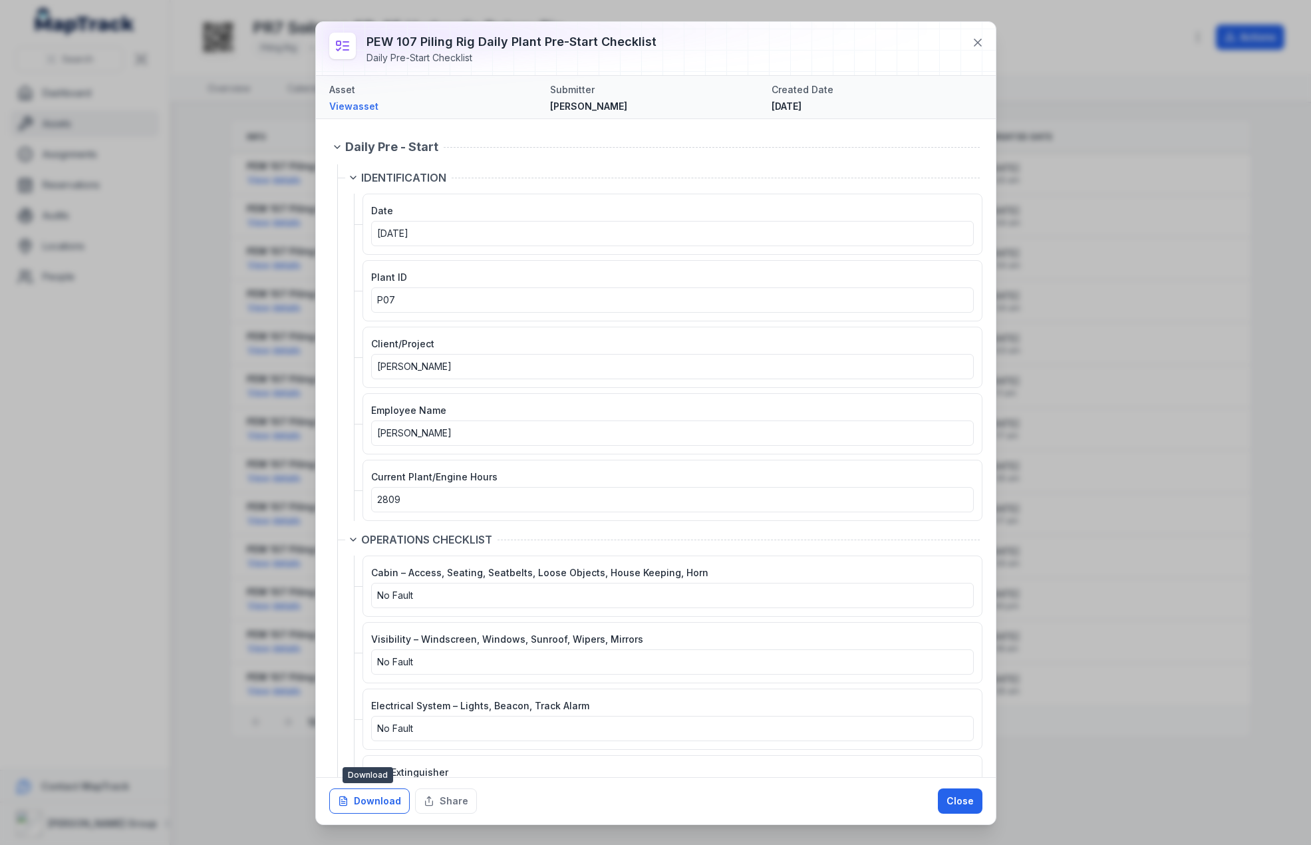  I want to click on span: Submitter, so click(572, 89).